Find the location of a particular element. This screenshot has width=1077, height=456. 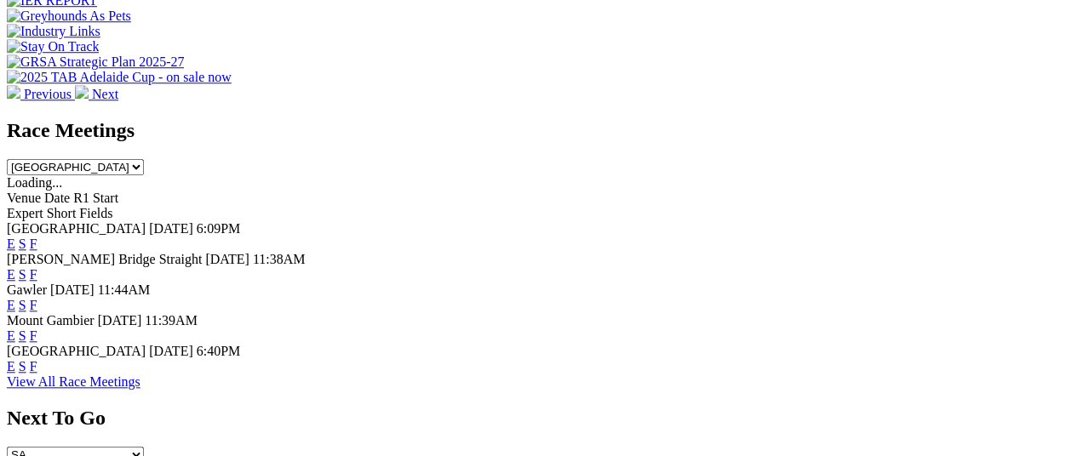

img: 2025 TAB Adelaide Cup - on sale now is located at coordinates (119, 78).